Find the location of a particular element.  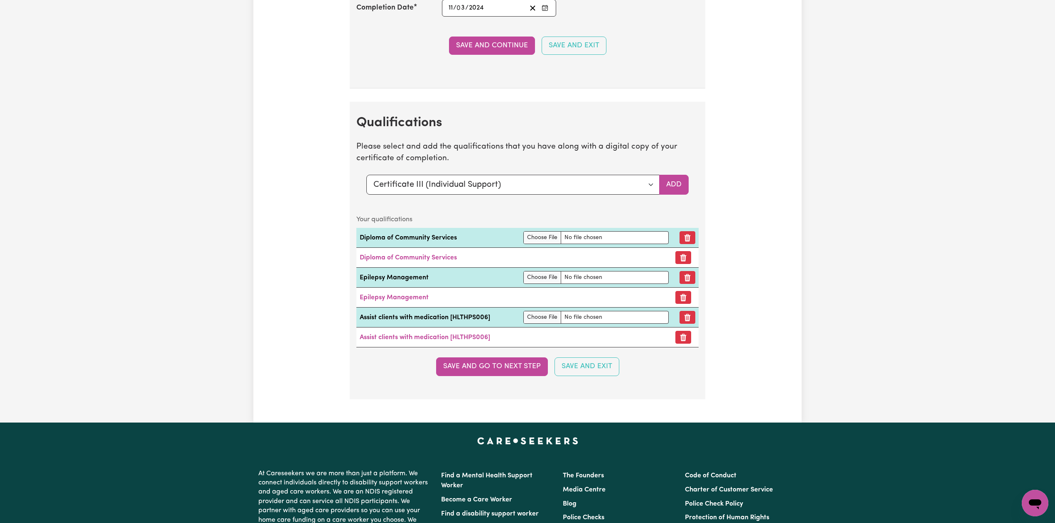

a: Become a Care Worker is located at coordinates (476, 500).